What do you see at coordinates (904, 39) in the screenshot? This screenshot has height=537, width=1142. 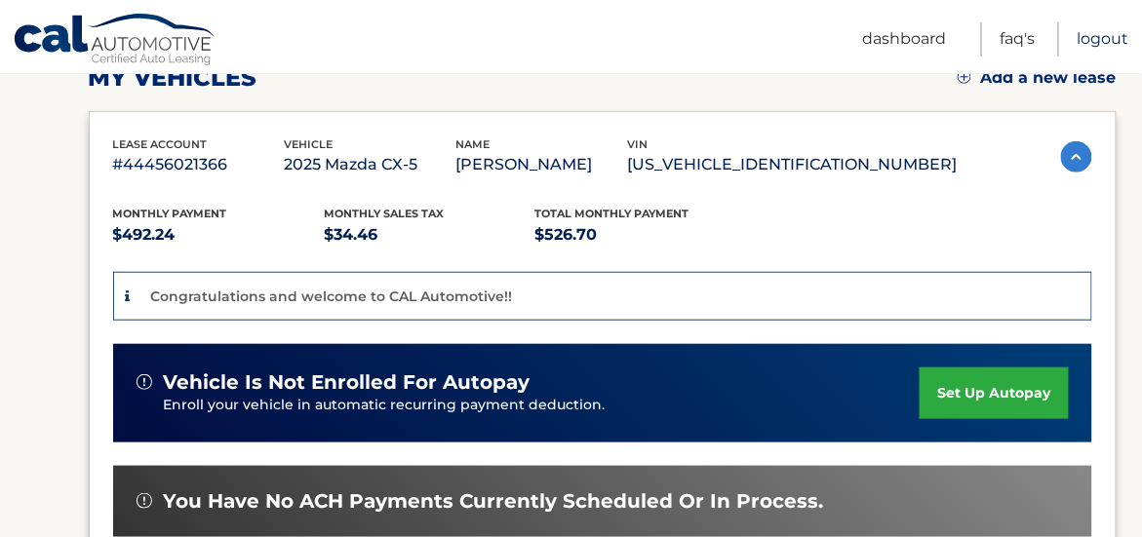 I see `a: Dashboard` at bounding box center [904, 39].